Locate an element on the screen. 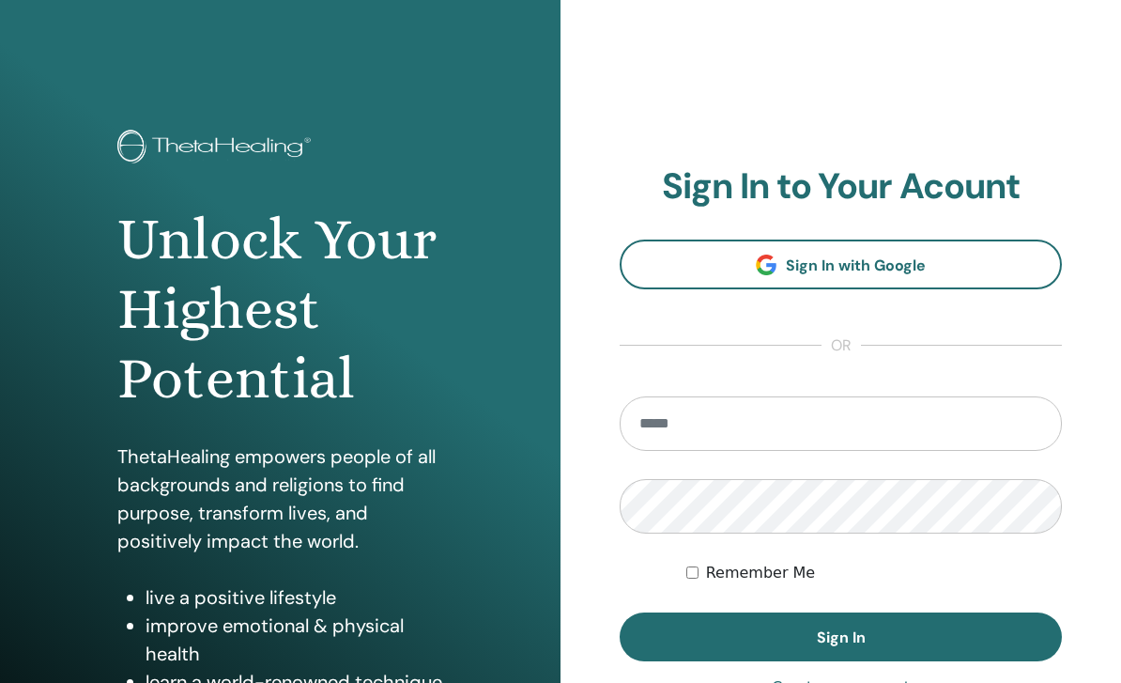 The image size is (1121, 683). p: ThetaHealing empowers people of all backgrounds and religions to find purpose, transform lives, a... is located at coordinates (281, 499).